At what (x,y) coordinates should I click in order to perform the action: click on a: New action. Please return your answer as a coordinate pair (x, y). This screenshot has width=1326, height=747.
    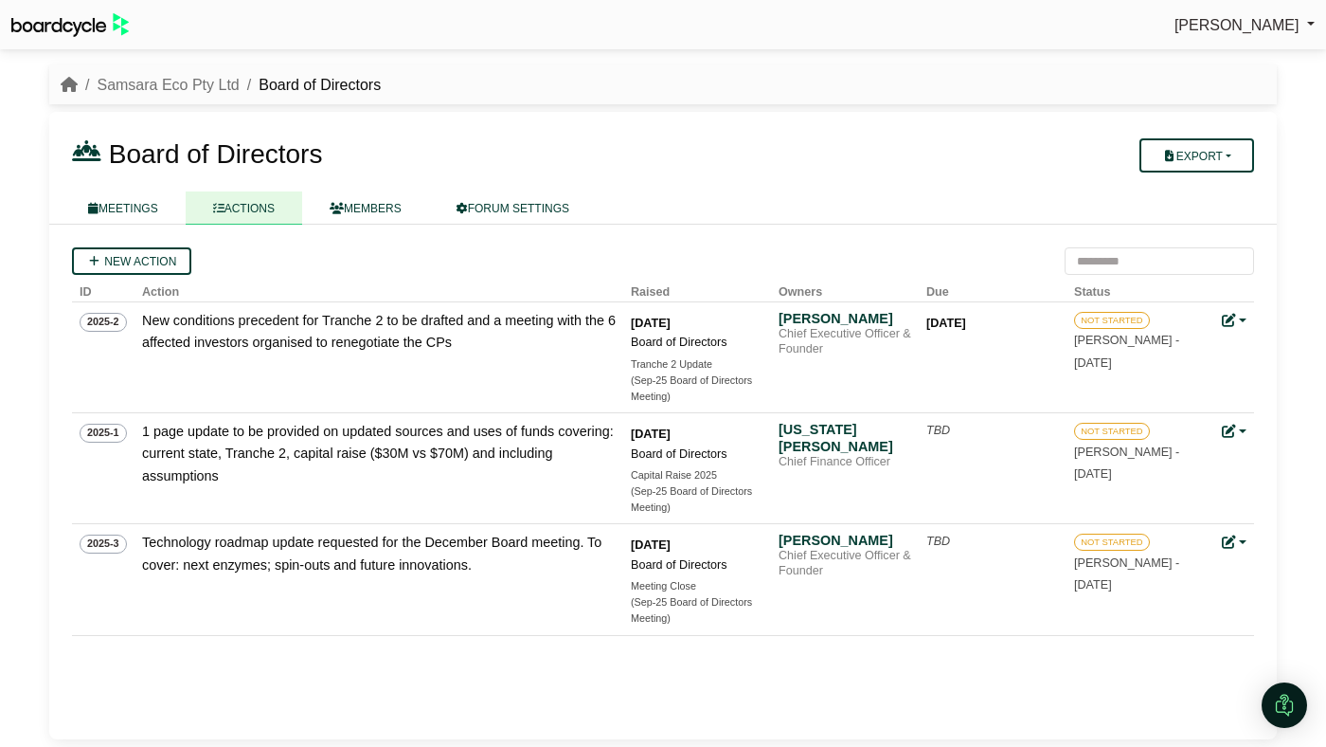
    Looking at the image, I should click on (132, 261).